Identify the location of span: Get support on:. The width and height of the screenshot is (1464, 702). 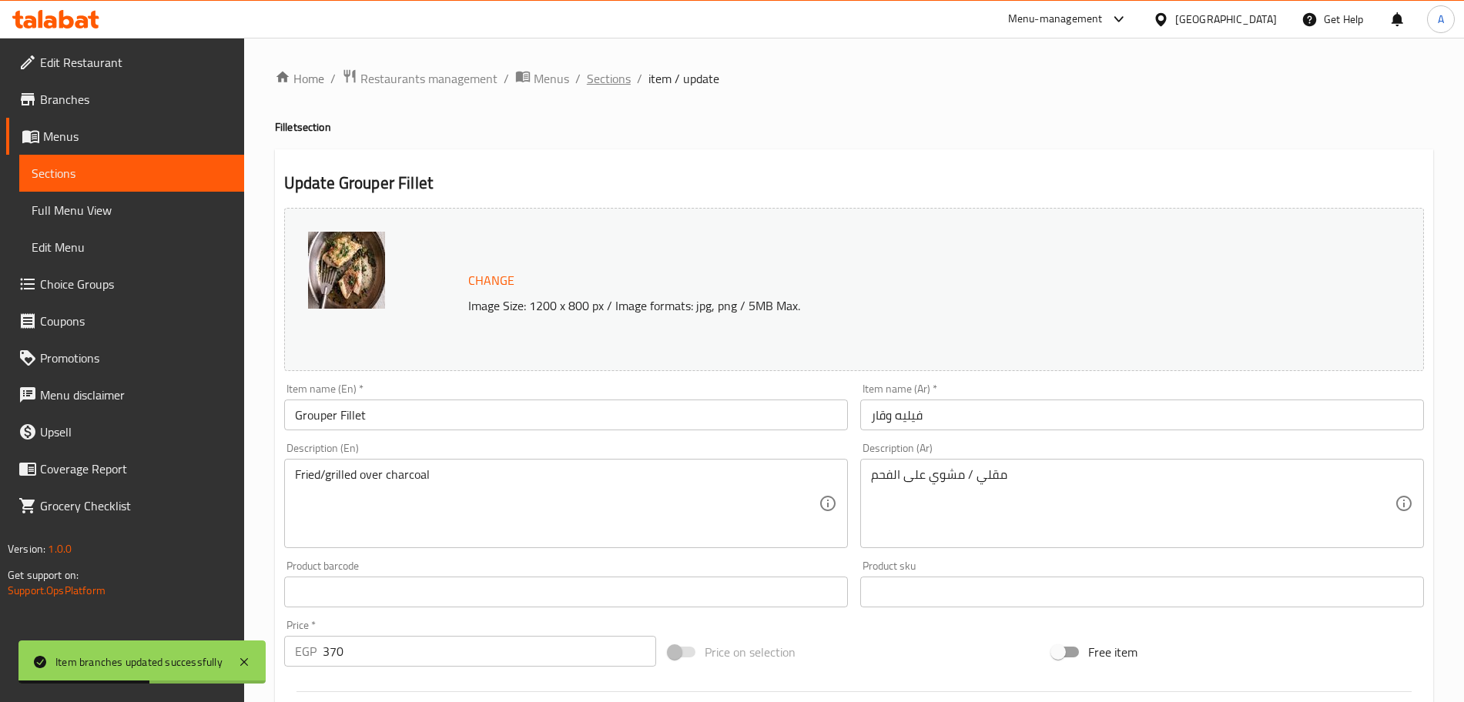
(43, 575).